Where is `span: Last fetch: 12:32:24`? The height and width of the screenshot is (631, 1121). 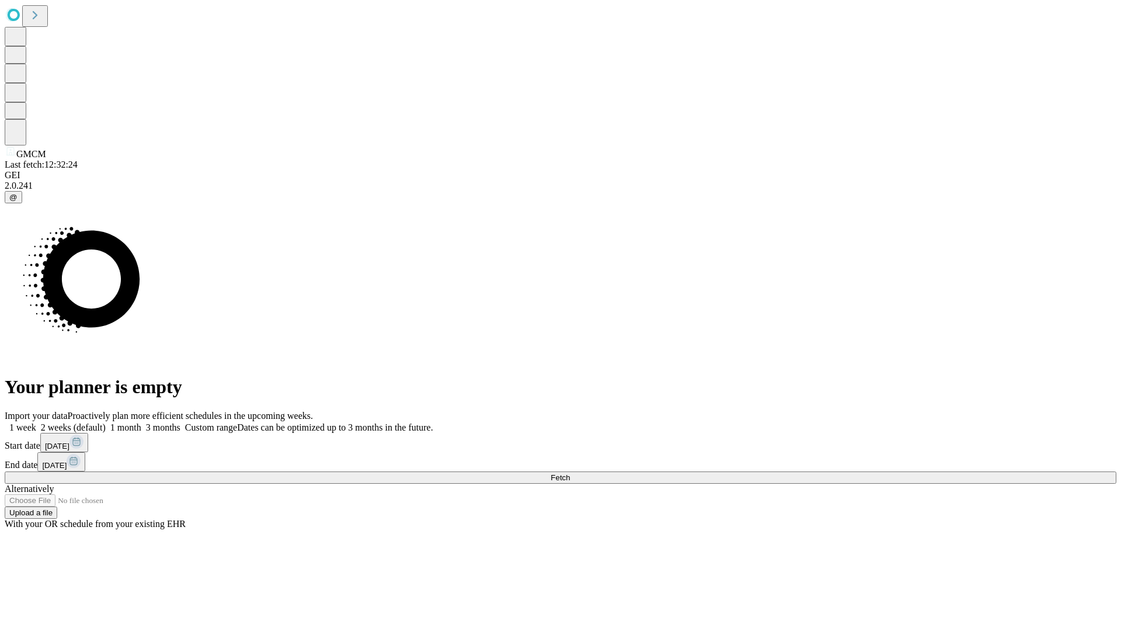 span: Last fetch: 12:32:24 is located at coordinates (41, 164).